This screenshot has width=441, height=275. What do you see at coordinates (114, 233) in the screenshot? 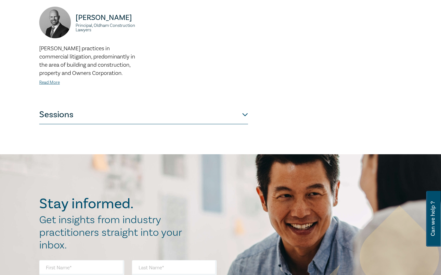
I see `h2: Get insights from industry practitioners straight into your inbox.` at bounding box center [114, 233].